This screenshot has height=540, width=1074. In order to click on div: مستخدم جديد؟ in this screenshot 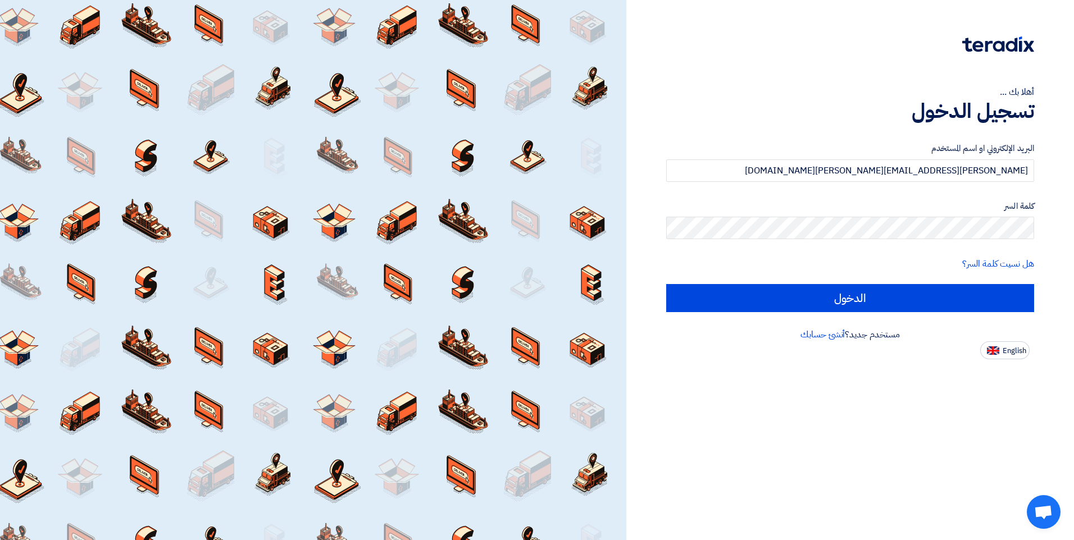, I will do `click(850, 335)`.